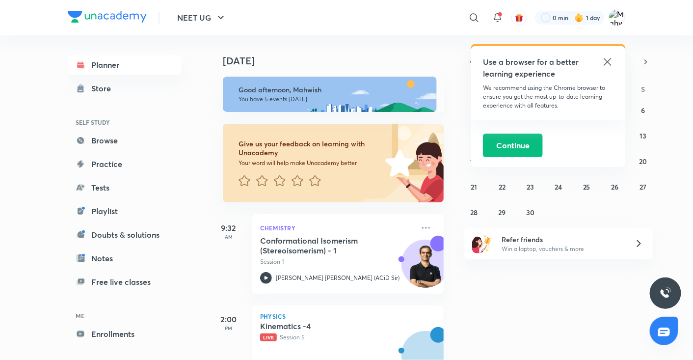  What do you see at coordinates (474, 136) in the screenshot?
I see `button: September 7, 2025` at bounding box center [474, 136].